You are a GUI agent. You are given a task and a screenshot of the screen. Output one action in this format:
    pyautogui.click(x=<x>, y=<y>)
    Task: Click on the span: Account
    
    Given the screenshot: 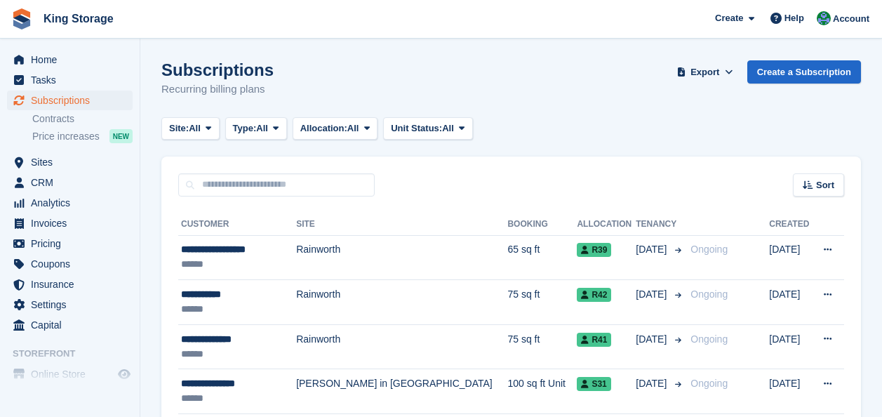 What is the action you would take?
    pyautogui.click(x=851, y=19)
    